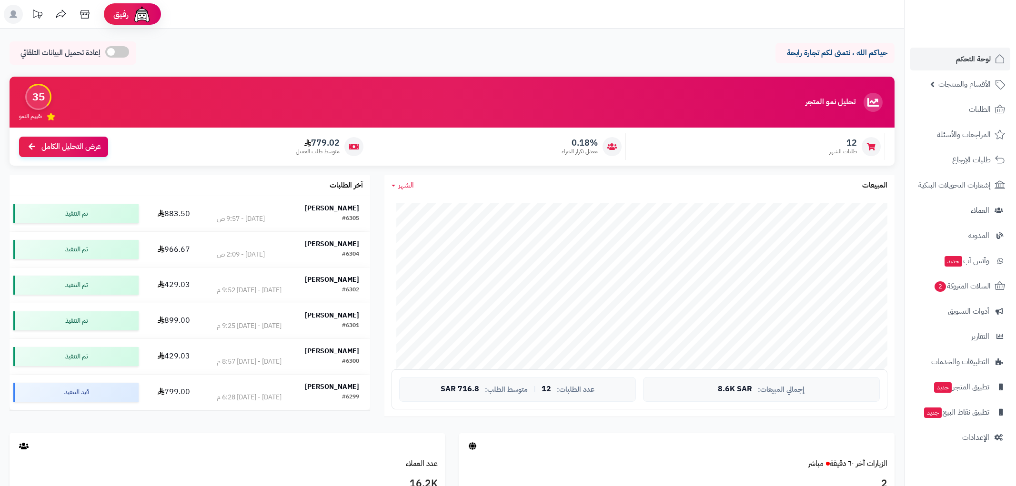 This screenshot has width=1016, height=486. Describe the element at coordinates (37, 15) in the screenshot. I see `a: تحديثات المنصة` at that location.